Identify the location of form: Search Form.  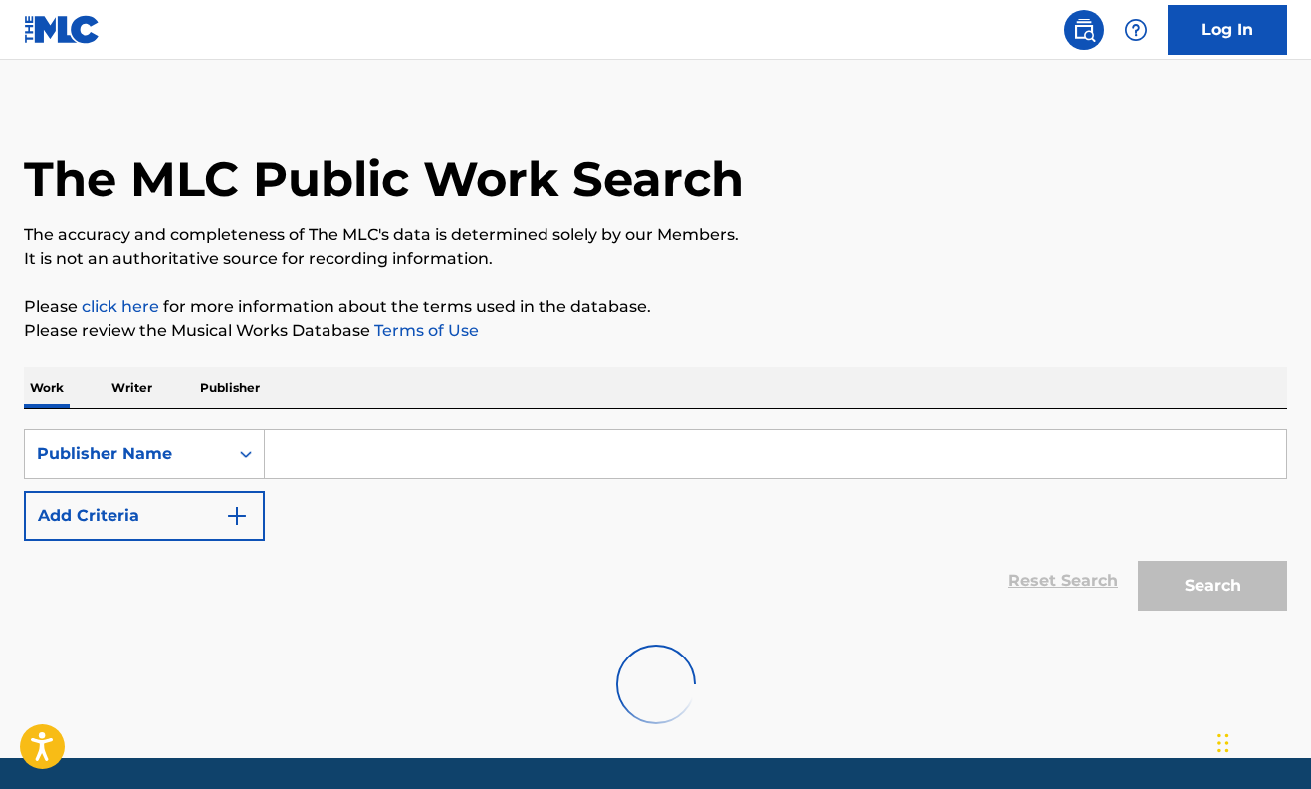
(655, 525).